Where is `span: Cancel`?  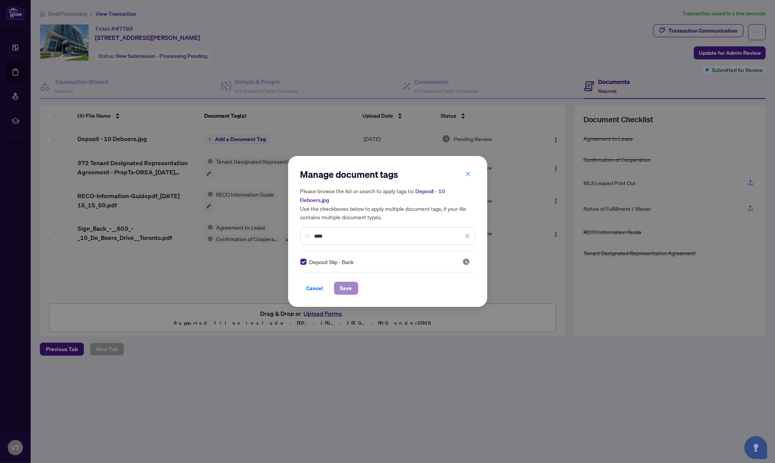
span: Cancel is located at coordinates (315, 288).